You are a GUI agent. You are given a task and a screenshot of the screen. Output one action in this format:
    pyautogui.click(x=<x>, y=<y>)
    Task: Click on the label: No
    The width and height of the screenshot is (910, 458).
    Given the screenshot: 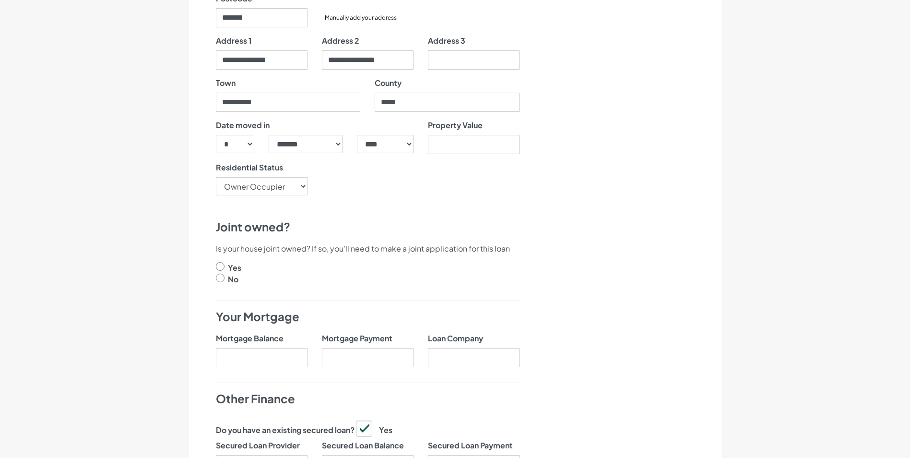 What is the action you would take?
    pyautogui.click(x=233, y=279)
    